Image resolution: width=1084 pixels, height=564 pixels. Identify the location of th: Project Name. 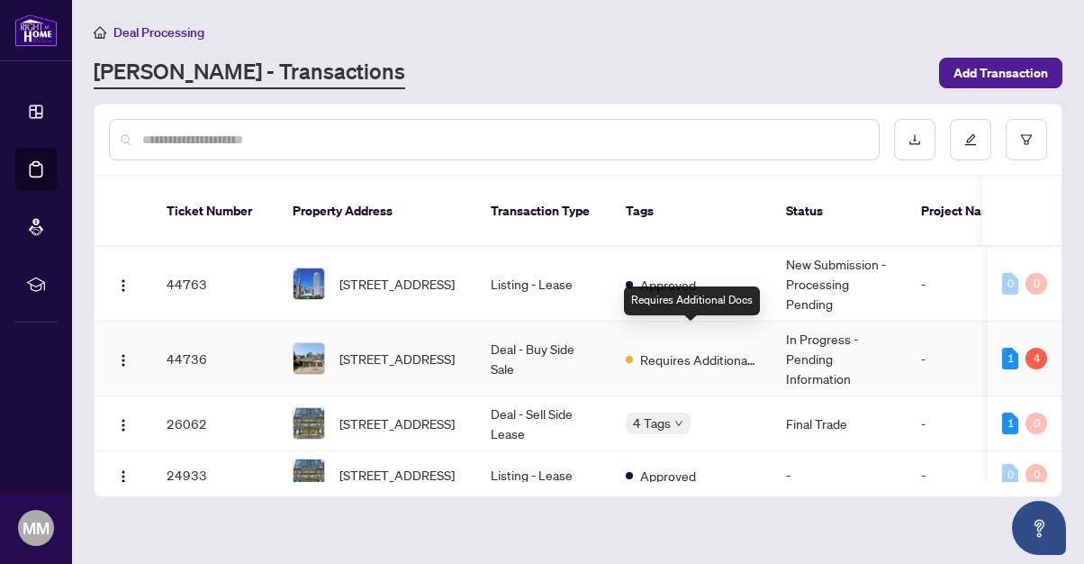
(961, 212).